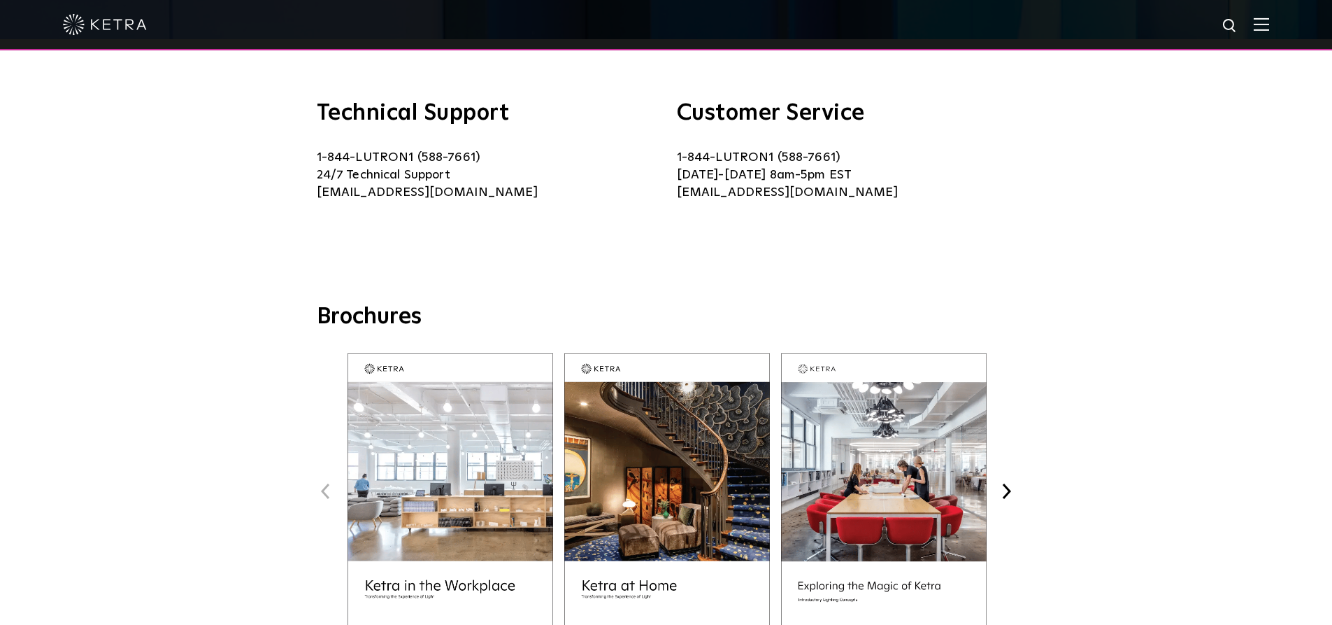 The height and width of the screenshot is (625, 1332). Describe the element at coordinates (326, 491) in the screenshot. I see `button: Previous` at that location.